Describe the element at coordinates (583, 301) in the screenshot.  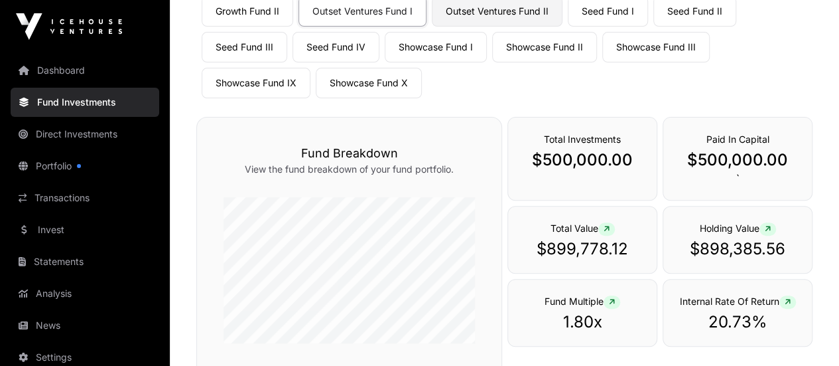
I see `span: Fund Multiple` at that location.